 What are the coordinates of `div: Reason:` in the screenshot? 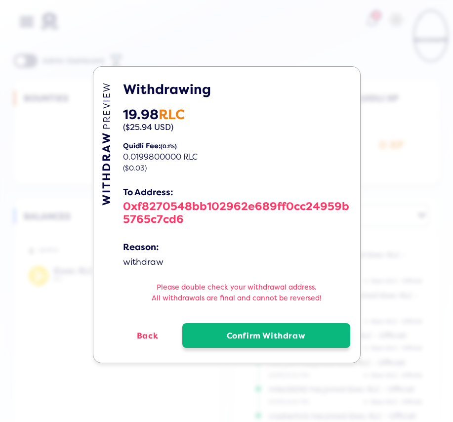 It's located at (237, 247).